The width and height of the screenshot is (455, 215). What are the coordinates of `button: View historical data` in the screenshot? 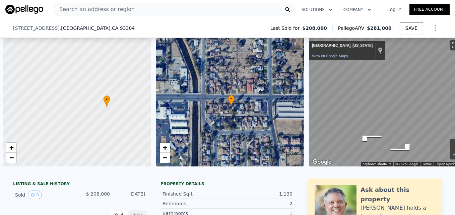 It's located at (35, 195).